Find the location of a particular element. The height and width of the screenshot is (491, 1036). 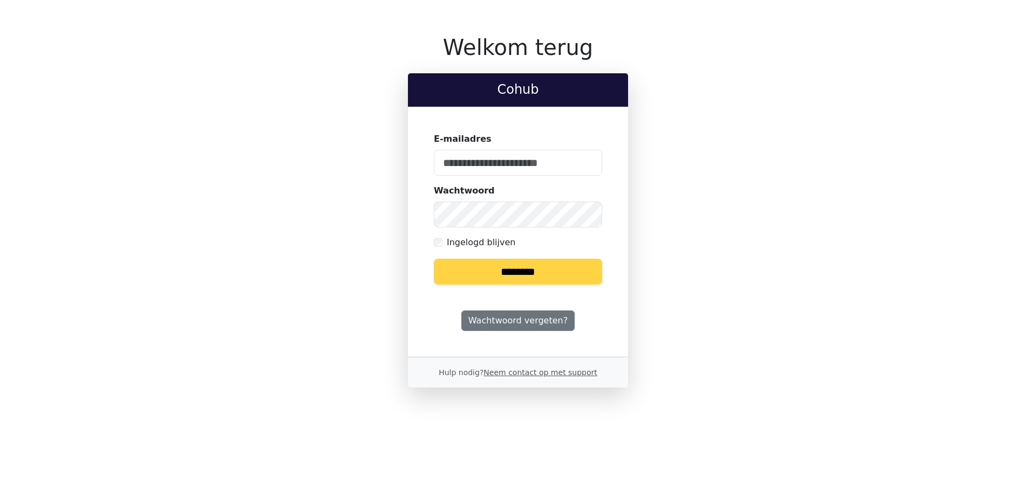

h1: Welkom terug is located at coordinates (518, 47).